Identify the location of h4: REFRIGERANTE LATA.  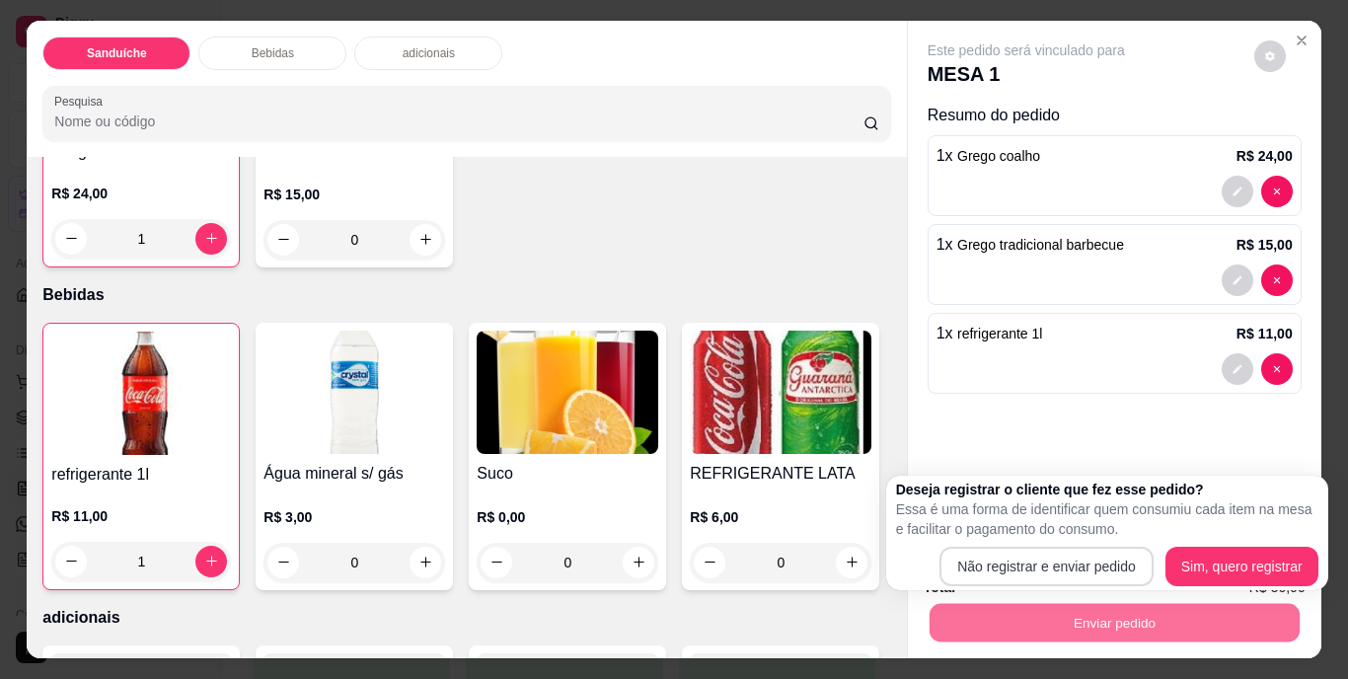
(781, 474).